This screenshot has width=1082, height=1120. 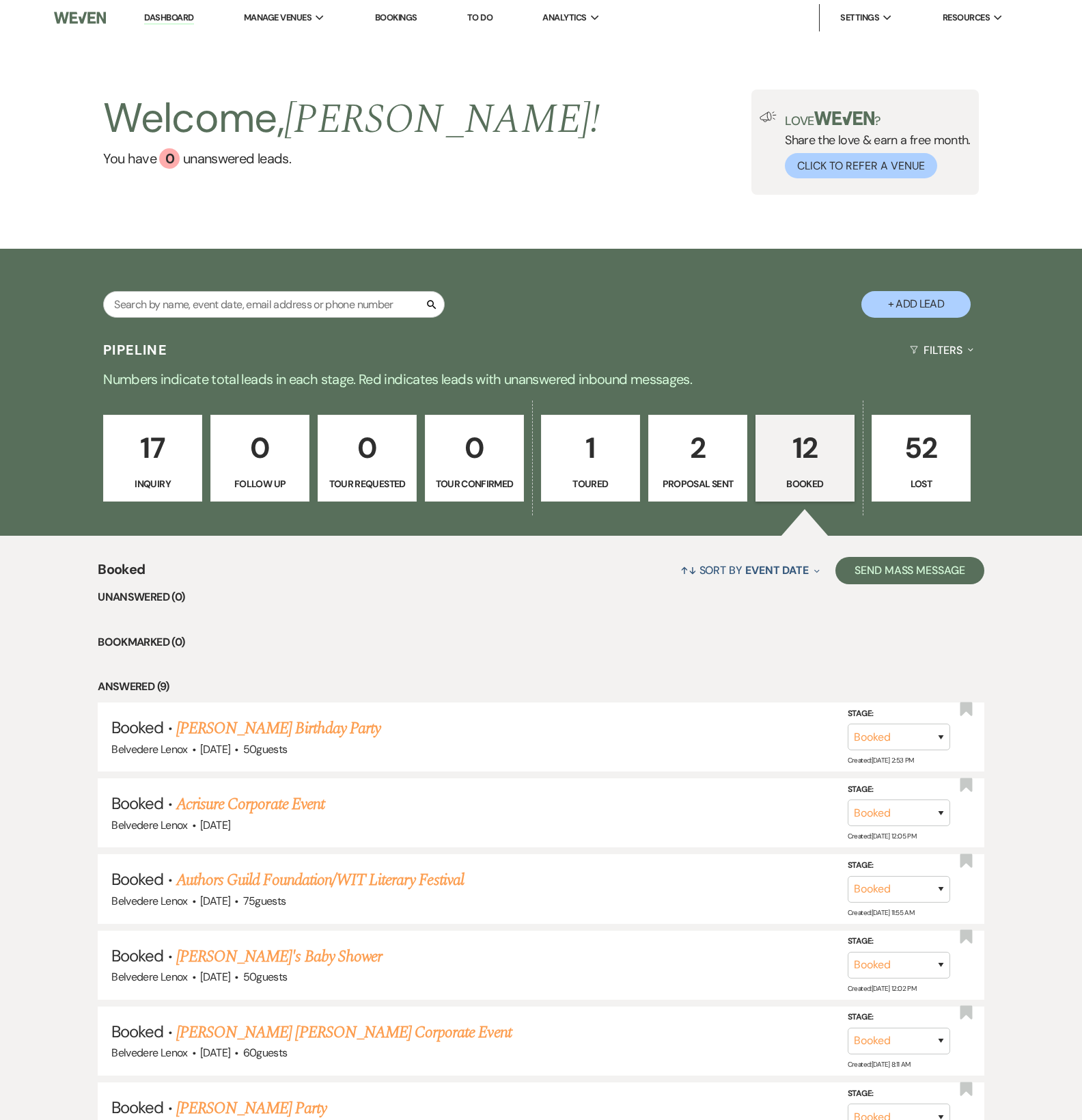 What do you see at coordinates (916, 304) in the screenshot?
I see `button: + Add Lead` at bounding box center [916, 304].